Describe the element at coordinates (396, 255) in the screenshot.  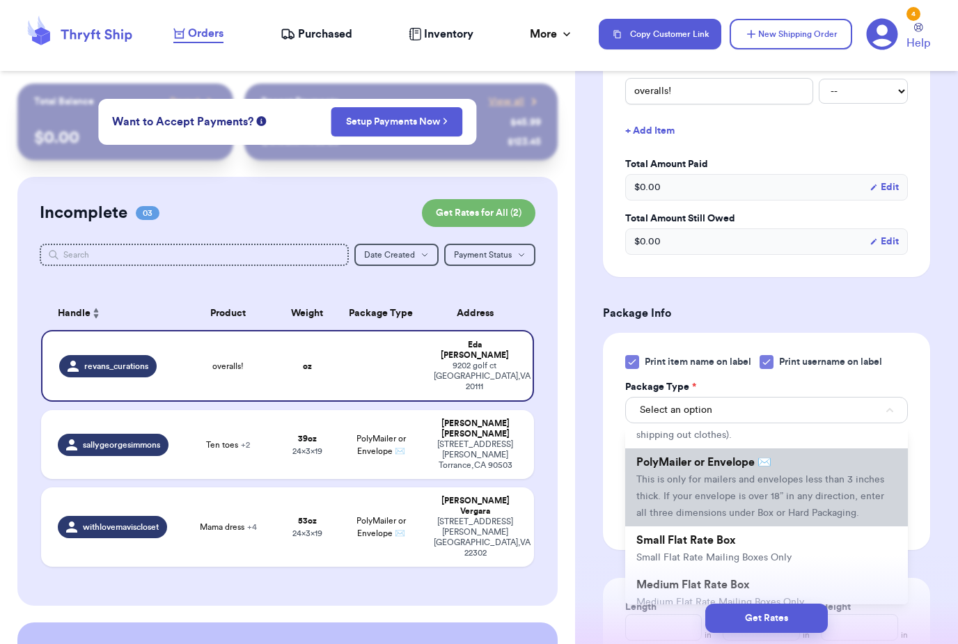
I see `button: Date Created` at that location.